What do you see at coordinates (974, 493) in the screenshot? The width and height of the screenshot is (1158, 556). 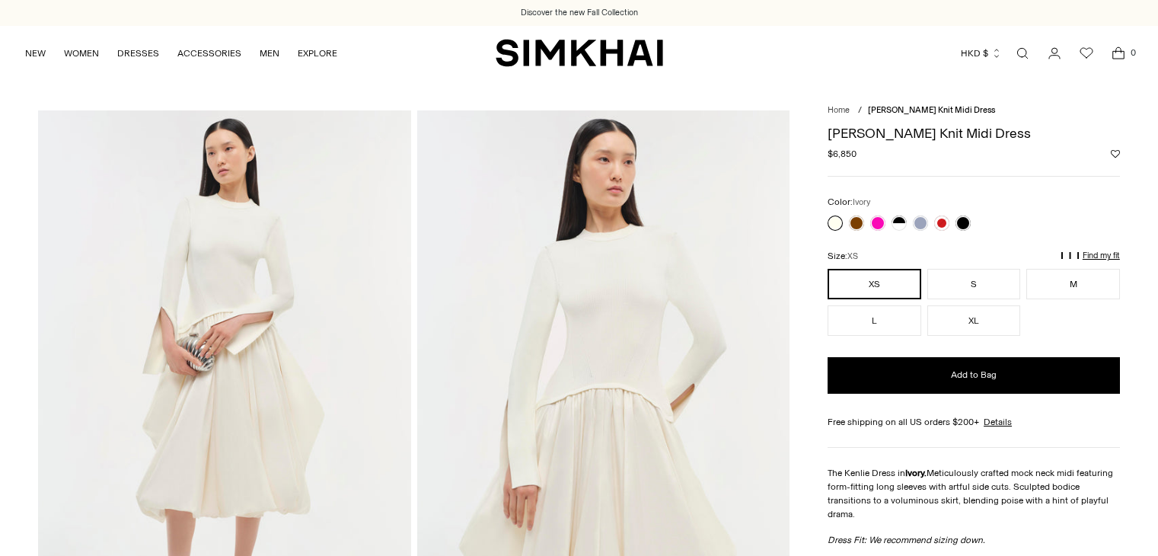 I see `p: The Kenlie Dress in` at bounding box center [974, 493].